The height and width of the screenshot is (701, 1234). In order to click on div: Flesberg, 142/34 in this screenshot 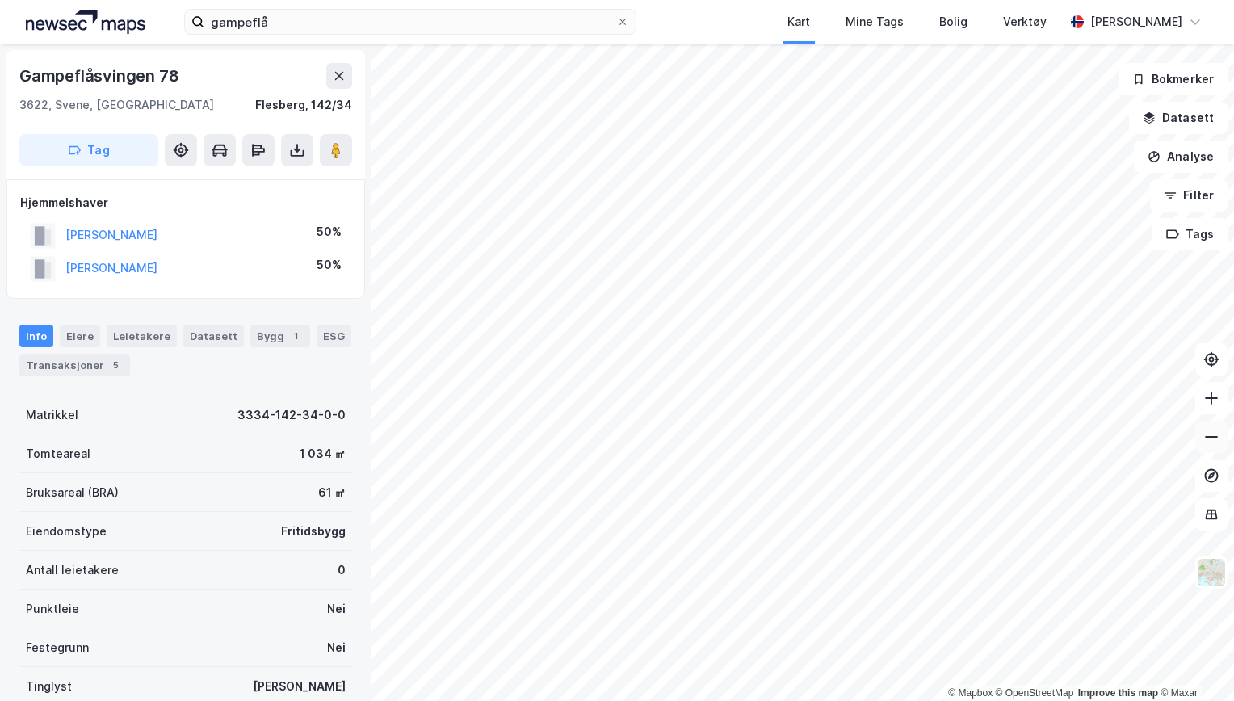, I will do `click(304, 105)`.